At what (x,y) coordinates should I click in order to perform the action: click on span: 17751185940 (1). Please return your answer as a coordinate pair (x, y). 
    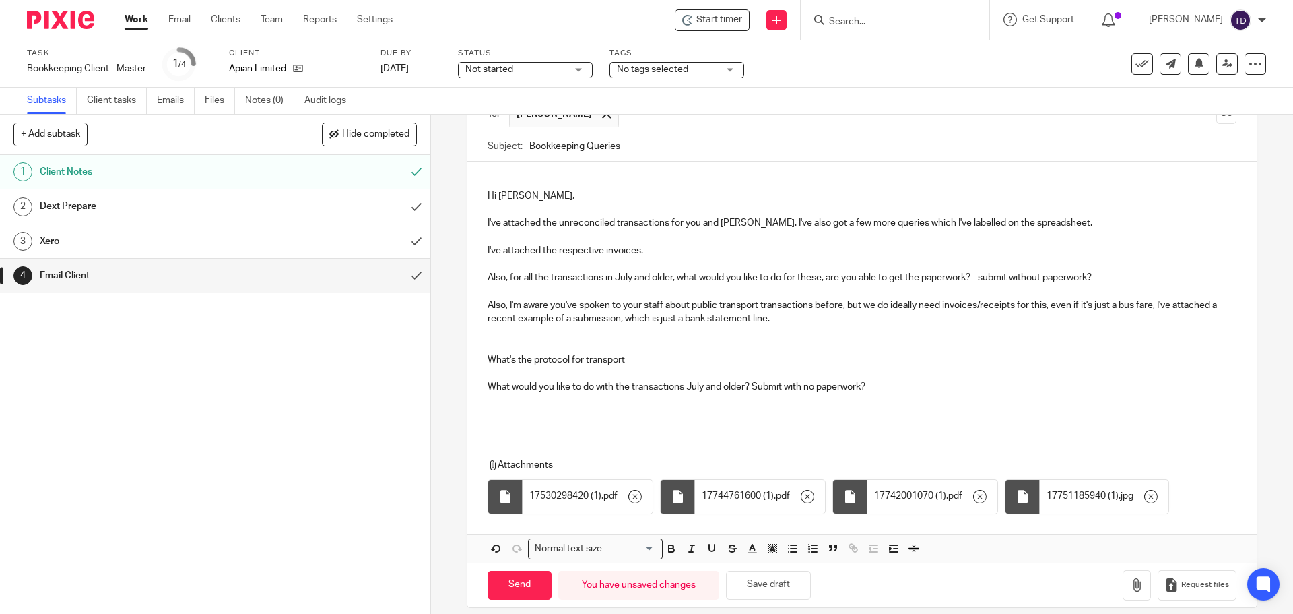
    Looking at the image, I should click on (1083, 496).